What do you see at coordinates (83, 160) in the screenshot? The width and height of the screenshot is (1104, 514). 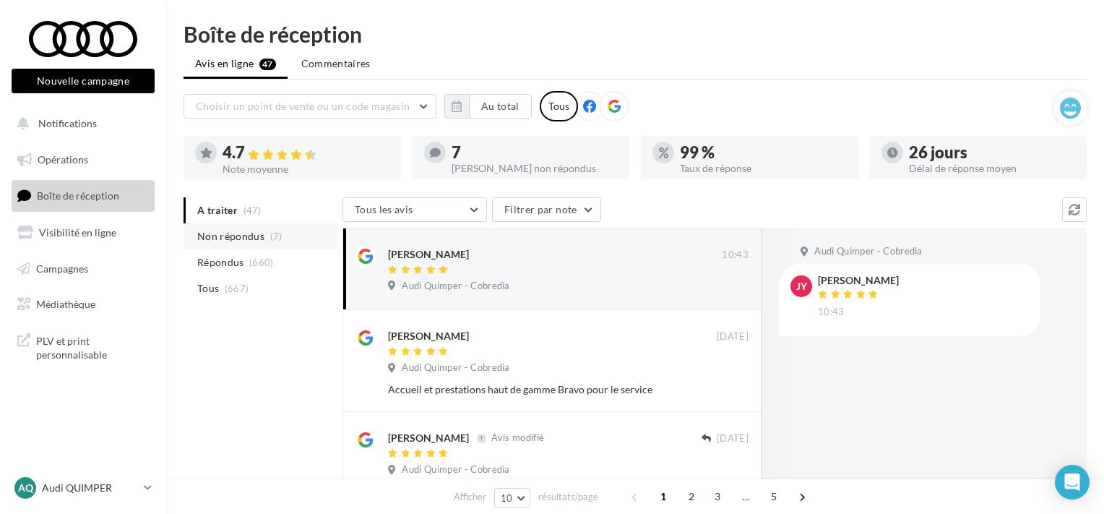 I see `a: Opérations` at bounding box center [83, 160].